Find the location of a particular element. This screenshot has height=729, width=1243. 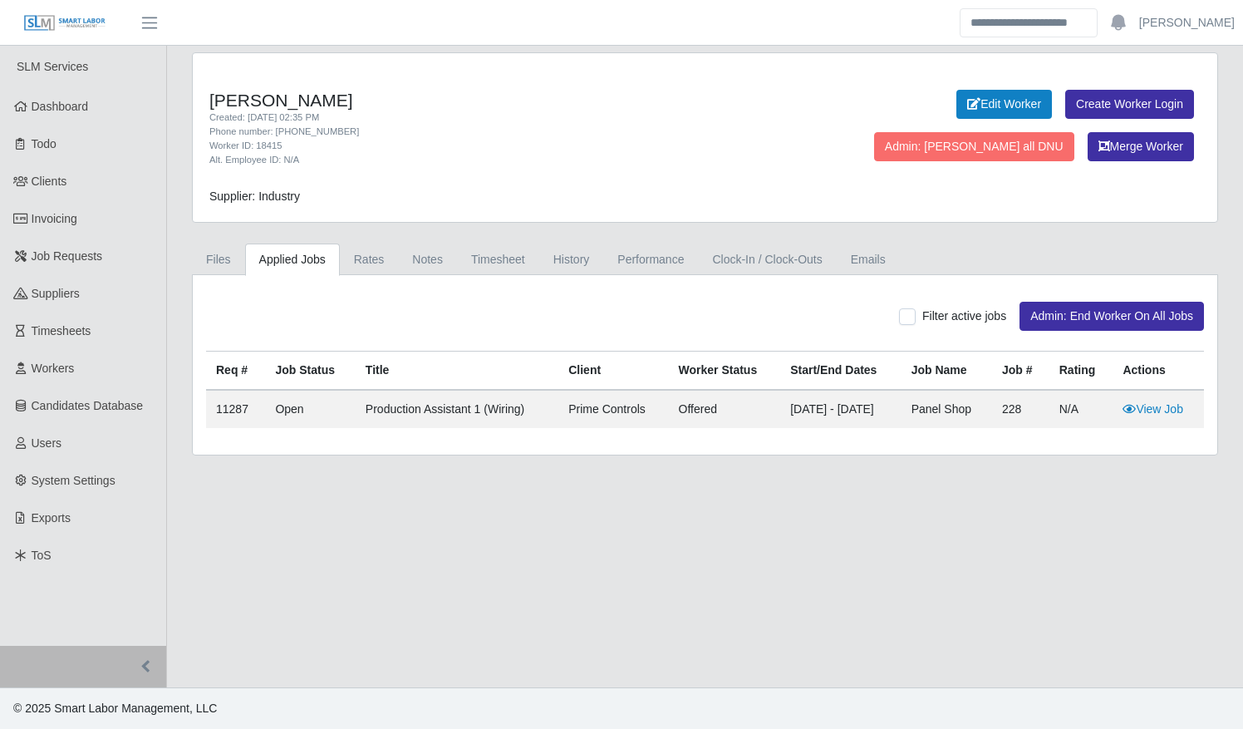

a: Timesheet is located at coordinates (498, 259).